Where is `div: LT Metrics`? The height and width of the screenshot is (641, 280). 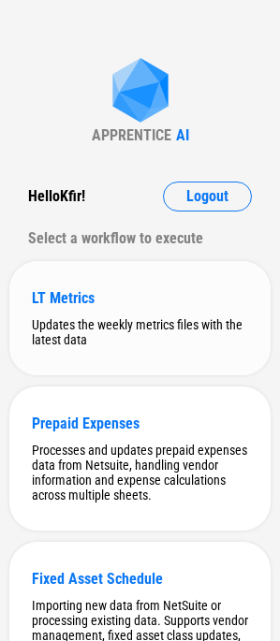
div: LT Metrics is located at coordinates (139, 297).